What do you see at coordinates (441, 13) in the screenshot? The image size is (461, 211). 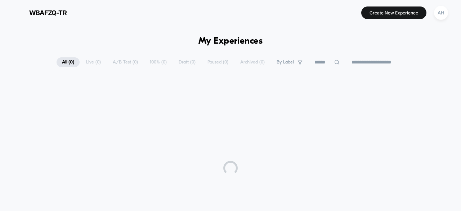 I see `div: AH` at bounding box center [441, 13].